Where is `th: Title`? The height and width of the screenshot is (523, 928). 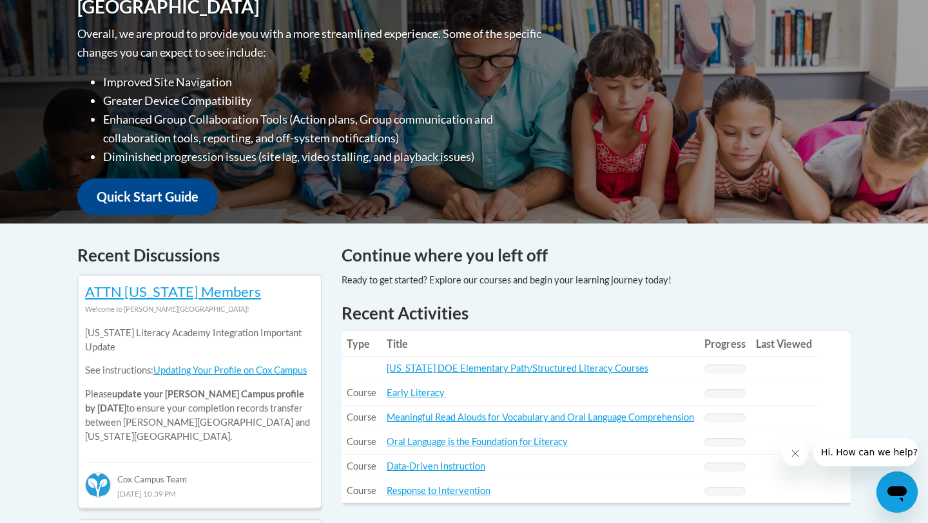 th: Title is located at coordinates (540, 344).